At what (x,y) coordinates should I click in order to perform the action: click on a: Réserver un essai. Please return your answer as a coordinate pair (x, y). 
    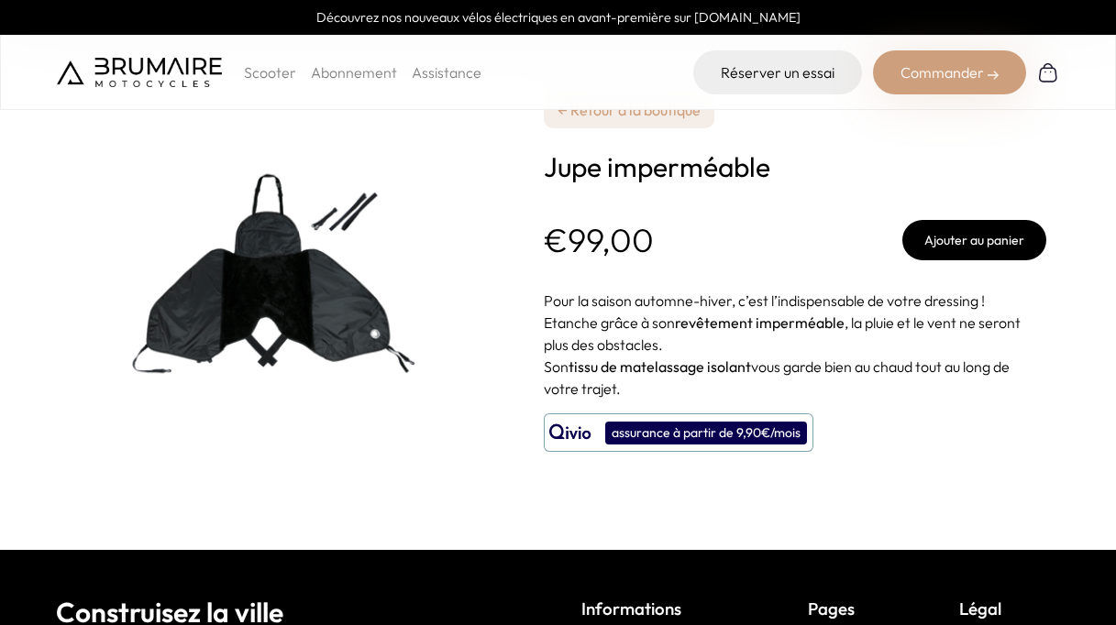
    Looking at the image, I should click on (777, 72).